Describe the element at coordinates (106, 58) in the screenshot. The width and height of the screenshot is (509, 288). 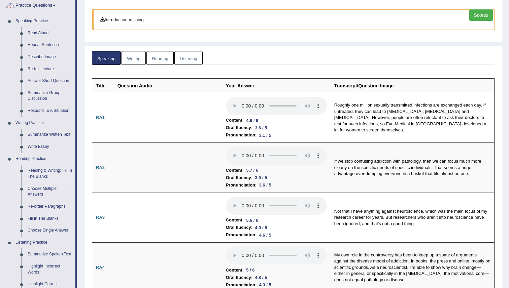
I see `a: Speaking` at that location.